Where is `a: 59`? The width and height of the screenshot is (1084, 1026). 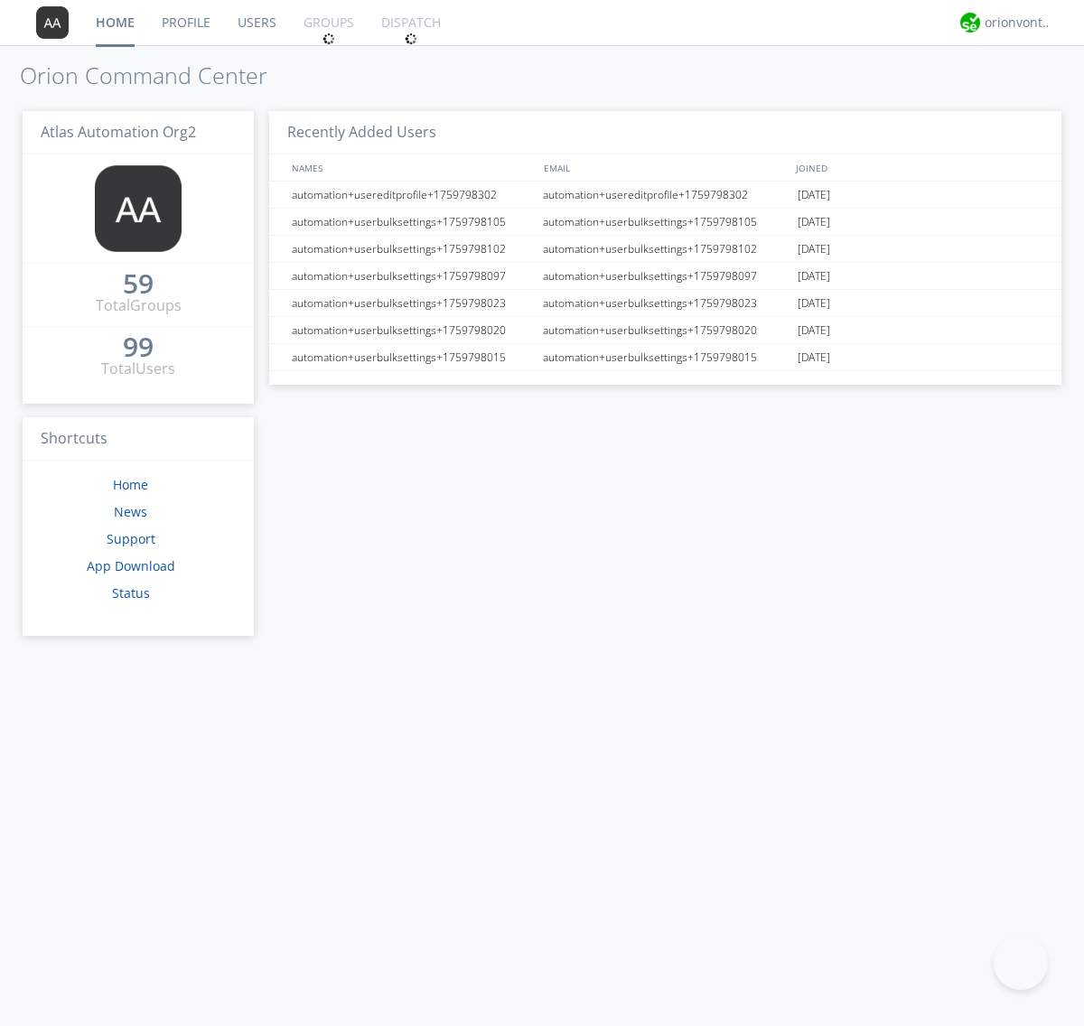 a: 59 is located at coordinates (138, 284).